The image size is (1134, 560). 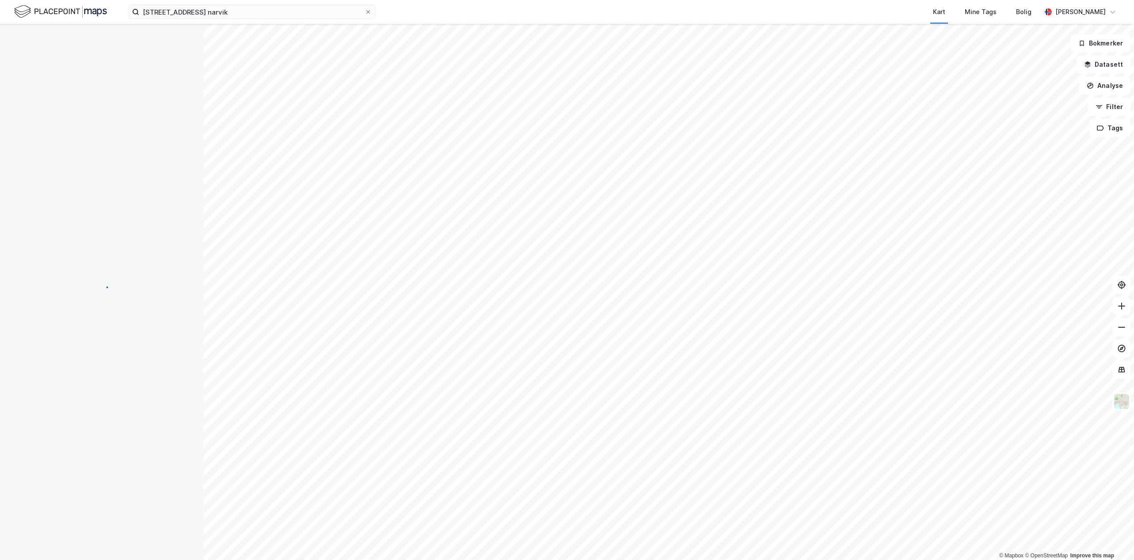 I want to click on button: Analyse, so click(x=1104, y=86).